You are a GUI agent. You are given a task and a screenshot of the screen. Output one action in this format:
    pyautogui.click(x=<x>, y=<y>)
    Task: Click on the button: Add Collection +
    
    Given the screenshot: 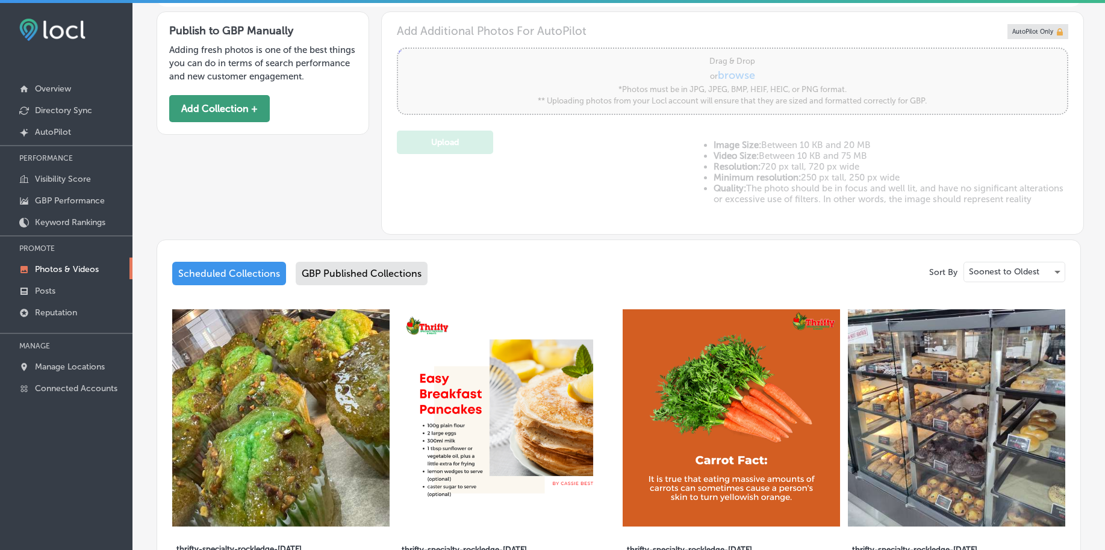 What is the action you would take?
    pyautogui.click(x=219, y=108)
    